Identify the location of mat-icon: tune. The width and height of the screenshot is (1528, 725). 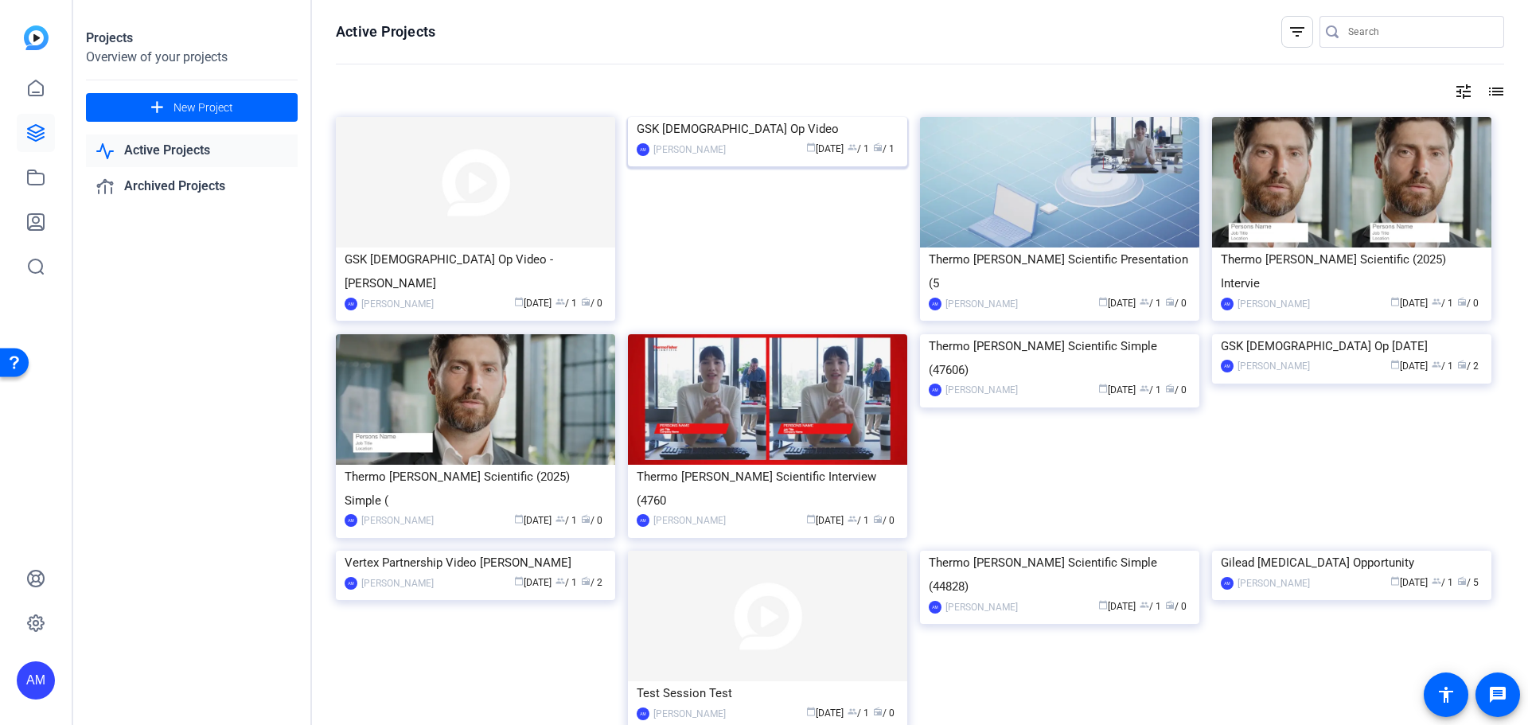
(1464, 92).